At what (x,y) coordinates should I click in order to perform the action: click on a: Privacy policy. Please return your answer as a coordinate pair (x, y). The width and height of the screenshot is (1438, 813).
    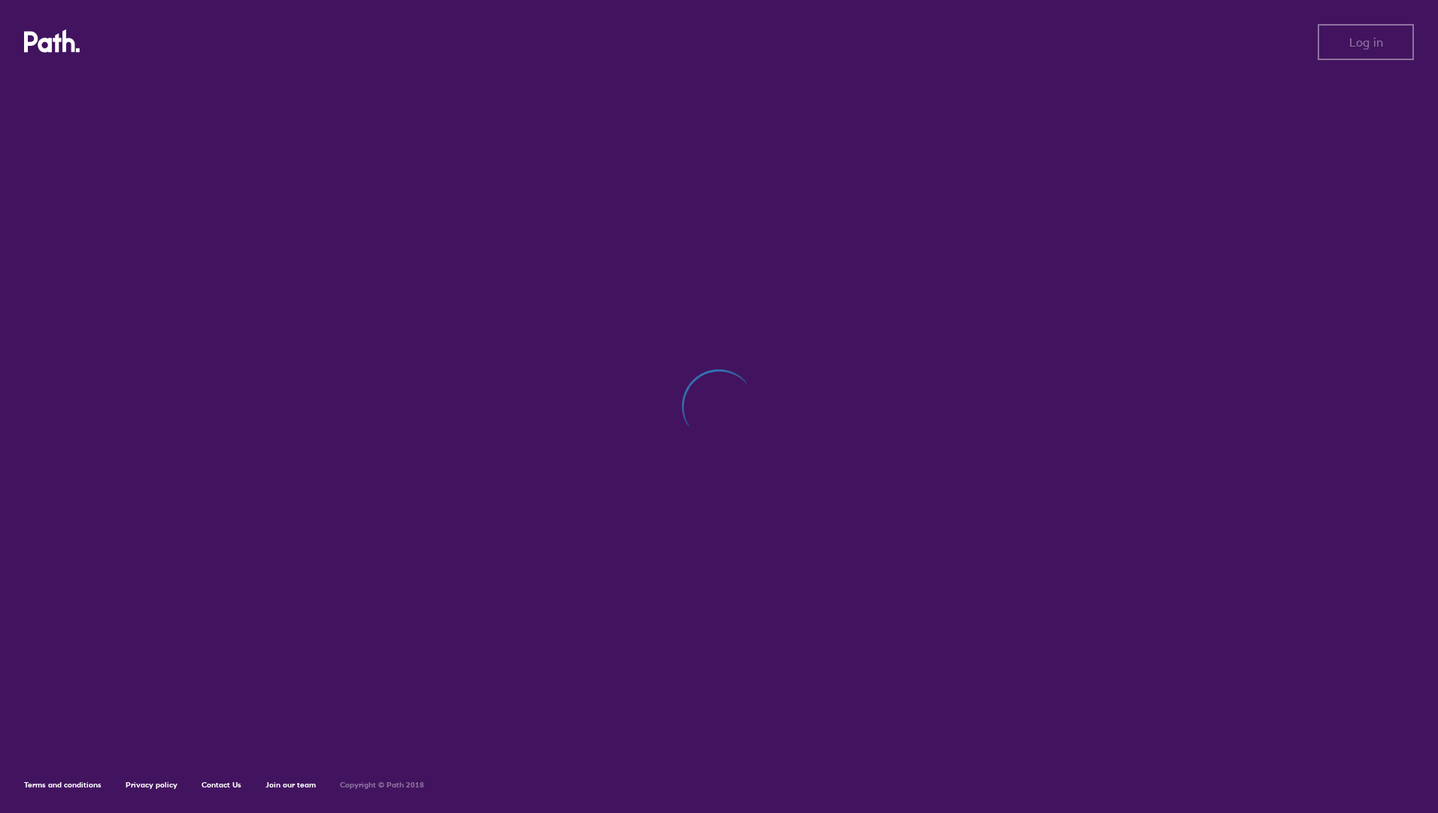
    Looking at the image, I should click on (151, 785).